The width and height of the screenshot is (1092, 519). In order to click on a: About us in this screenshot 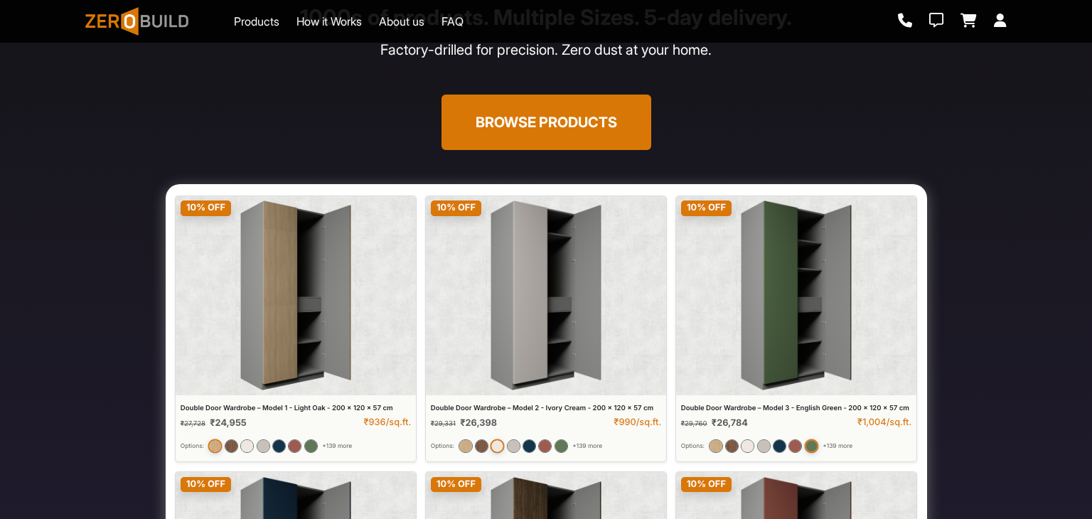, I will do `click(402, 21)`.